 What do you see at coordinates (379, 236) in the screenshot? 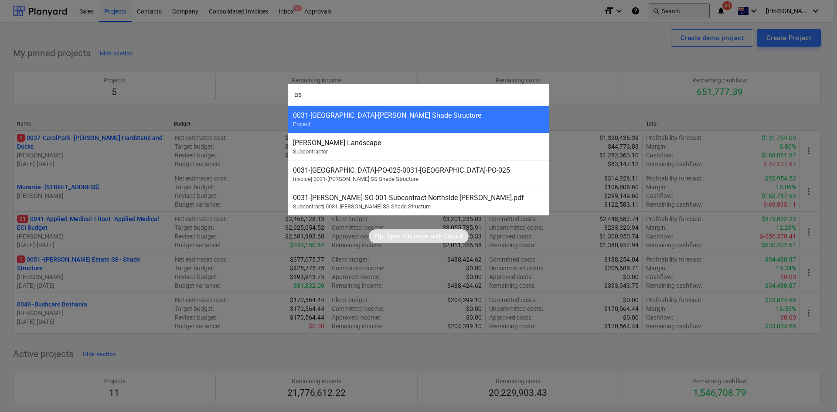
I see `p: Tip:` at bounding box center [379, 236].